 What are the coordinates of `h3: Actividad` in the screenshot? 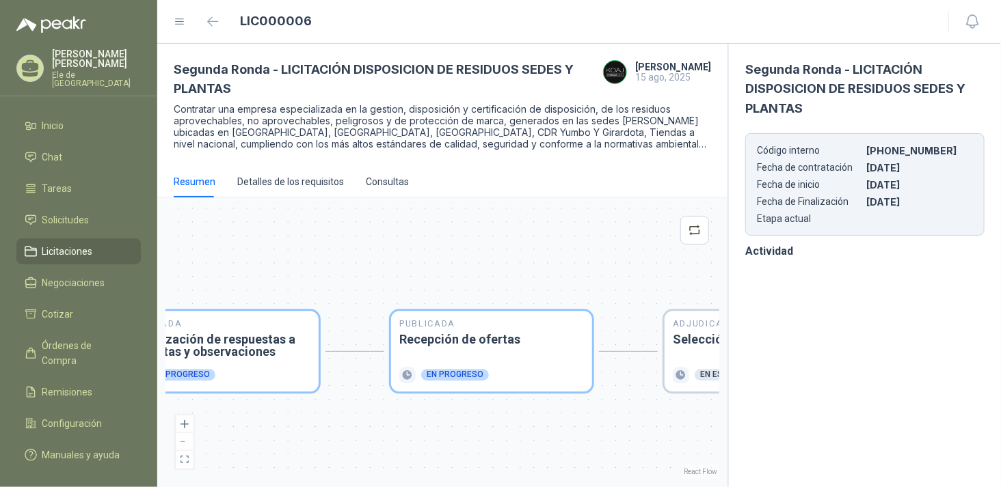 It's located at (865, 251).